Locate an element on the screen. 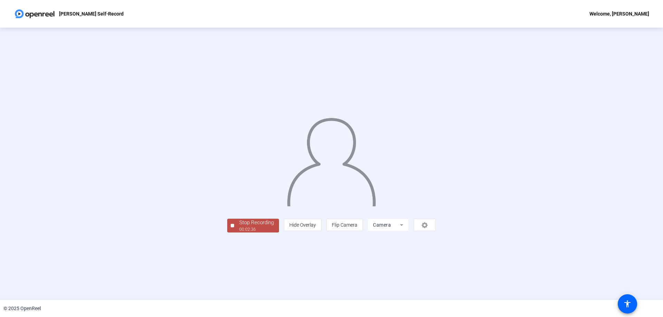 The width and height of the screenshot is (663, 317). button: Stop Recording00:02:36 is located at coordinates (253, 226).